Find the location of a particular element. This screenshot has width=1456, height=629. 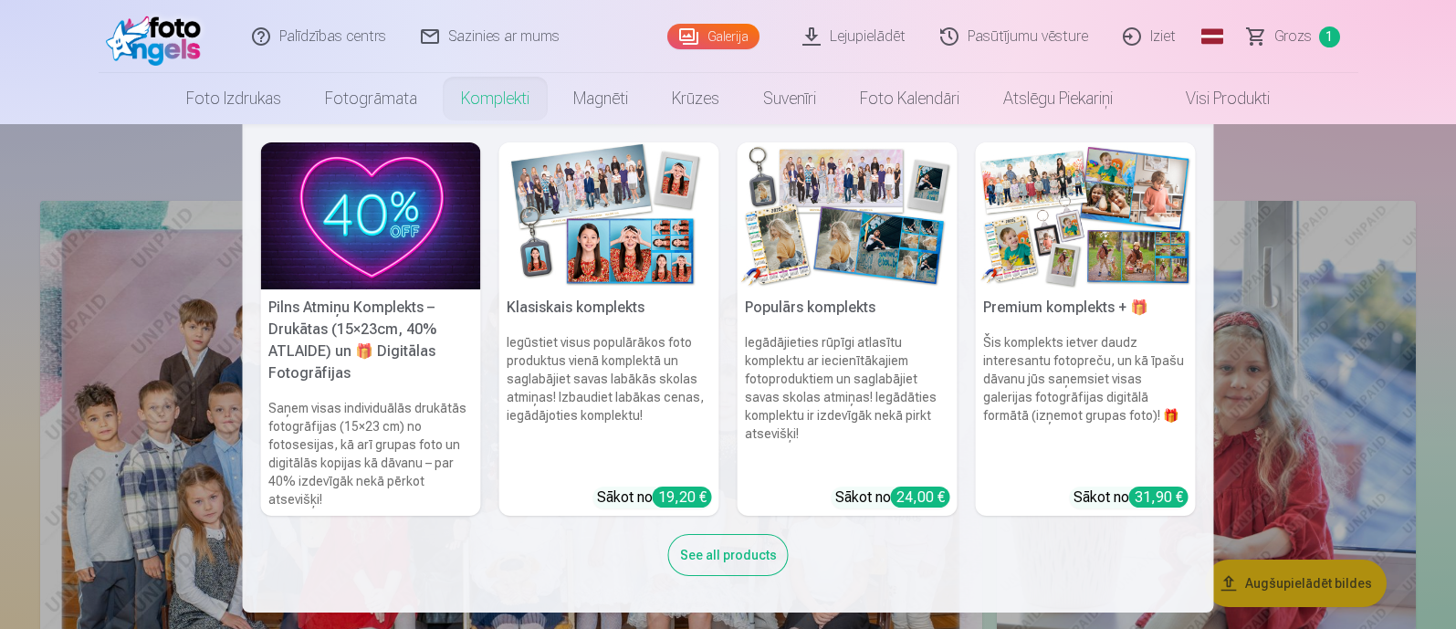

a: Suvenīri is located at coordinates (789, 99).